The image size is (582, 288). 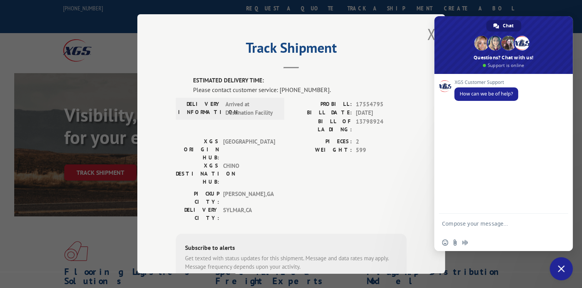 What do you see at coordinates (197, 149) in the screenshot?
I see `label: XGS ORIGIN HUB:` at bounding box center [197, 149].